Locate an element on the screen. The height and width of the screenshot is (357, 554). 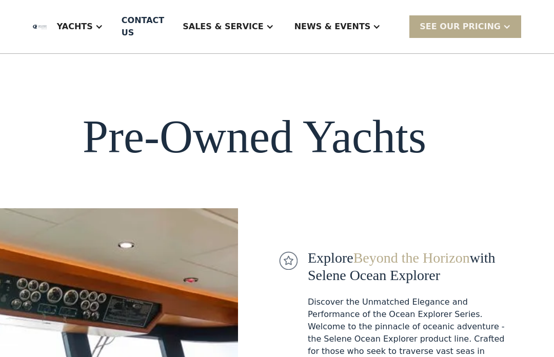
div: Contact US is located at coordinates (143, 27).